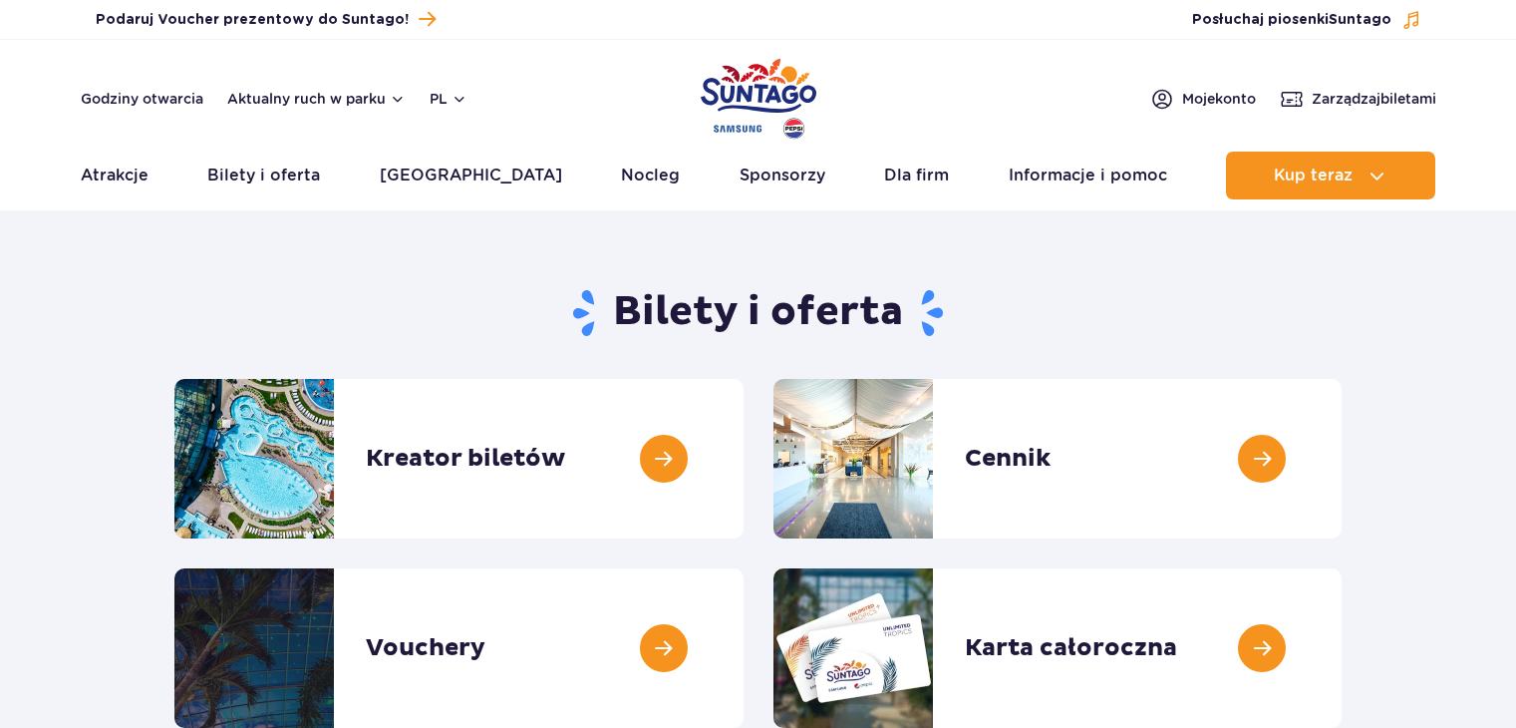 This screenshot has width=1516, height=728. What do you see at coordinates (265, 19) in the screenshot?
I see `a: Podaruj Voucher prezentowy do Suntago!` at bounding box center [265, 19].